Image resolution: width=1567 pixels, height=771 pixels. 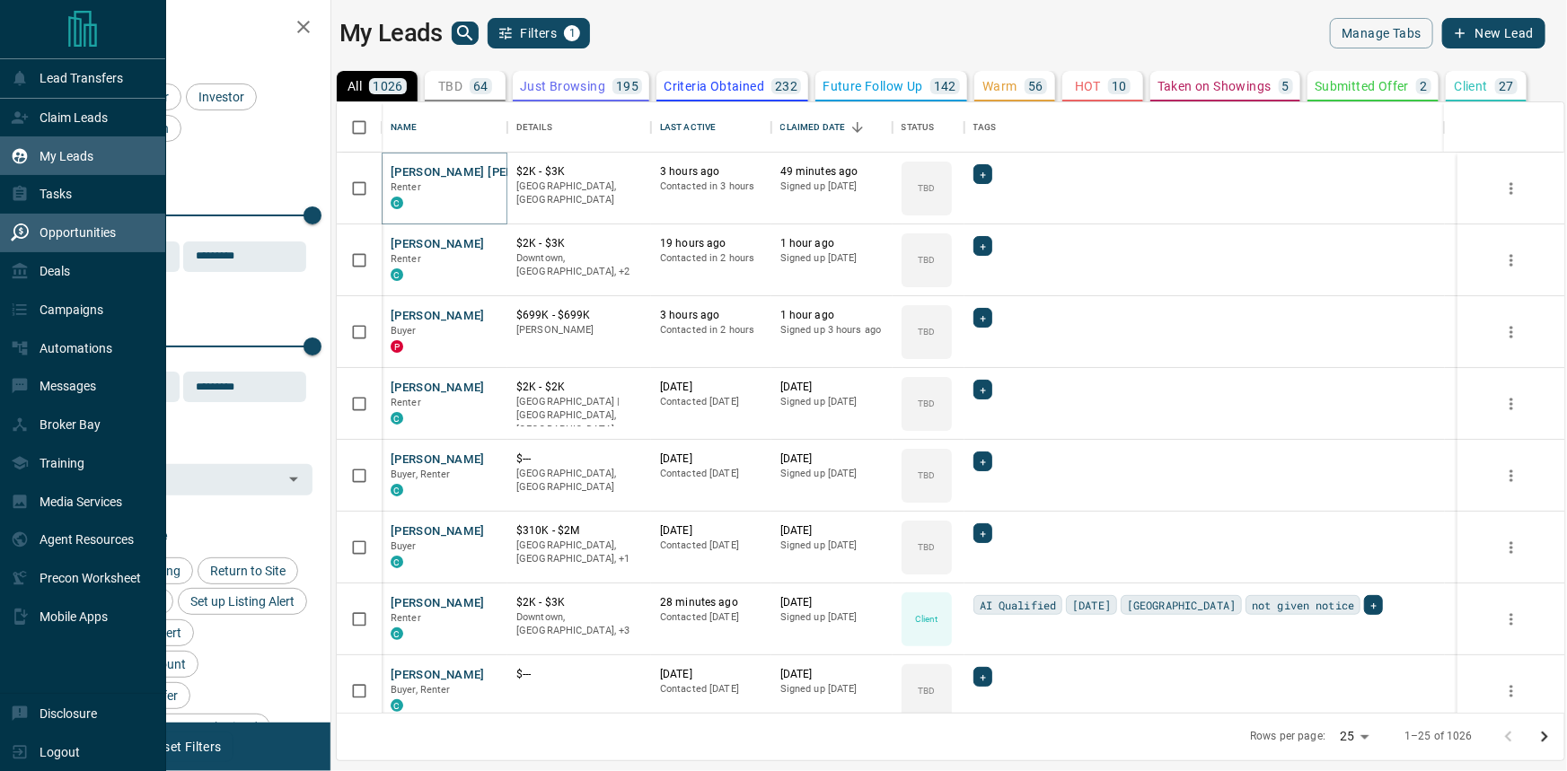 What do you see at coordinates (465, 33) in the screenshot?
I see `button: search button` at bounding box center [465, 33].